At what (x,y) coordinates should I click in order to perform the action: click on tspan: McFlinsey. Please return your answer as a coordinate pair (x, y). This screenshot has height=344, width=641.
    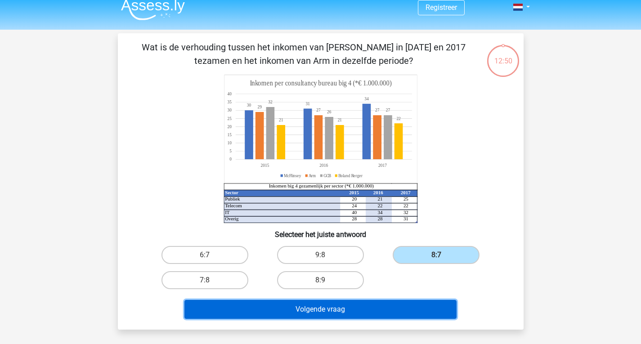
    Looking at the image, I should click on (293, 176).